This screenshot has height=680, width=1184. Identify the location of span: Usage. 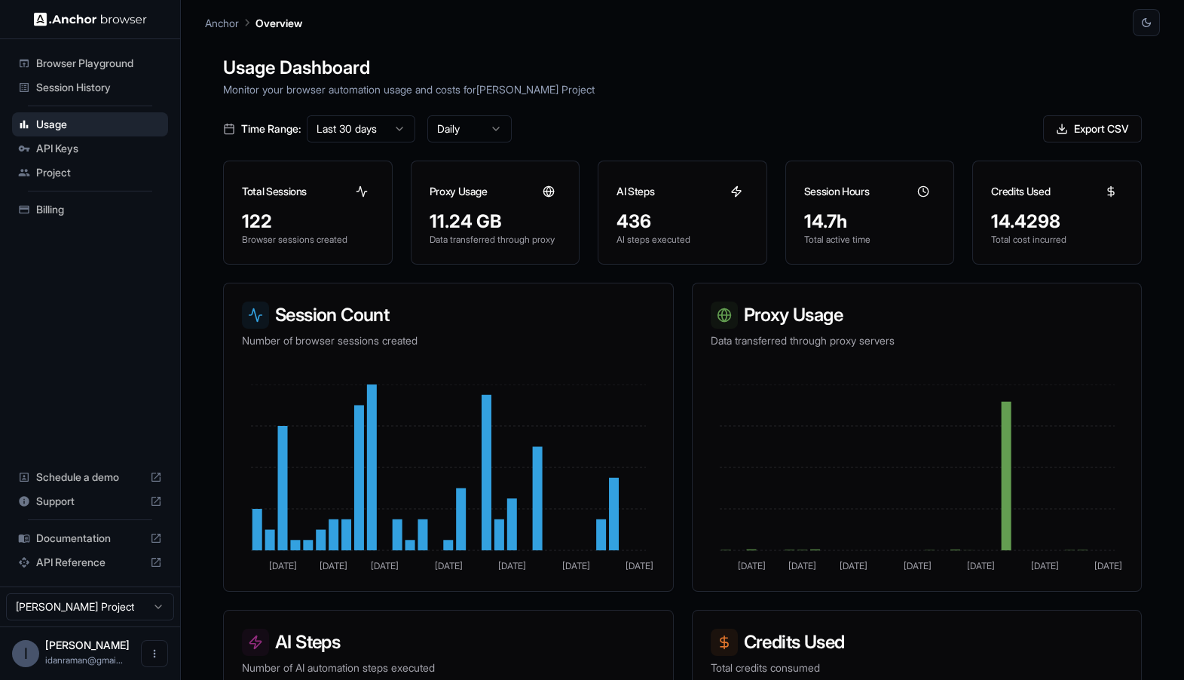
(99, 124).